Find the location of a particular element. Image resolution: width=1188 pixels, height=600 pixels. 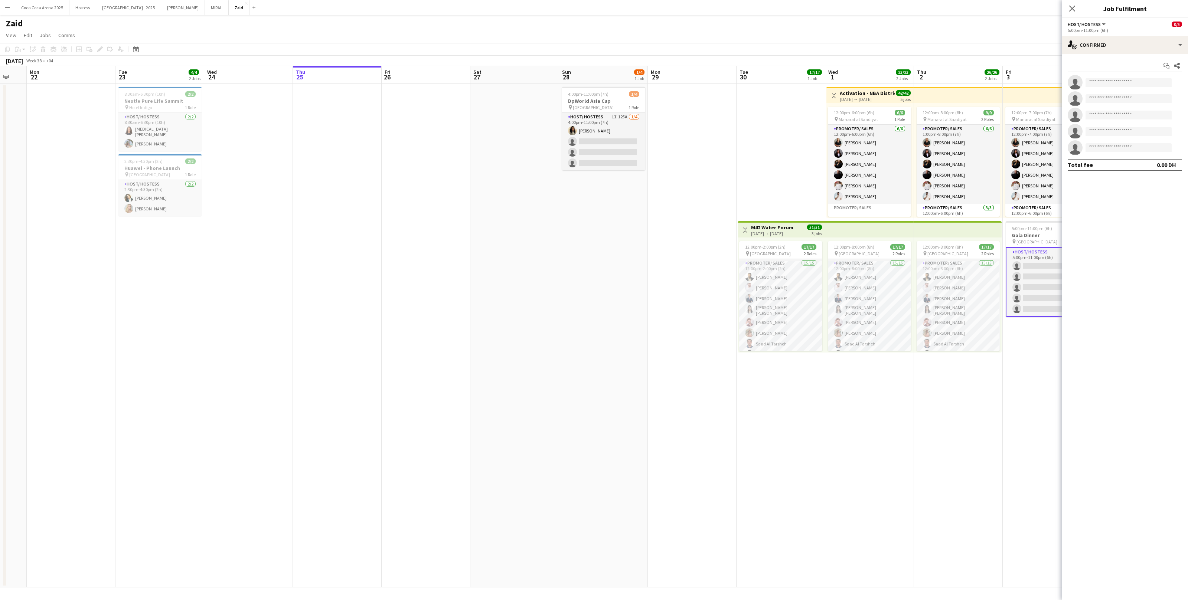

span: 12:00pm-7:00pm (7h) is located at coordinates (1031, 112).